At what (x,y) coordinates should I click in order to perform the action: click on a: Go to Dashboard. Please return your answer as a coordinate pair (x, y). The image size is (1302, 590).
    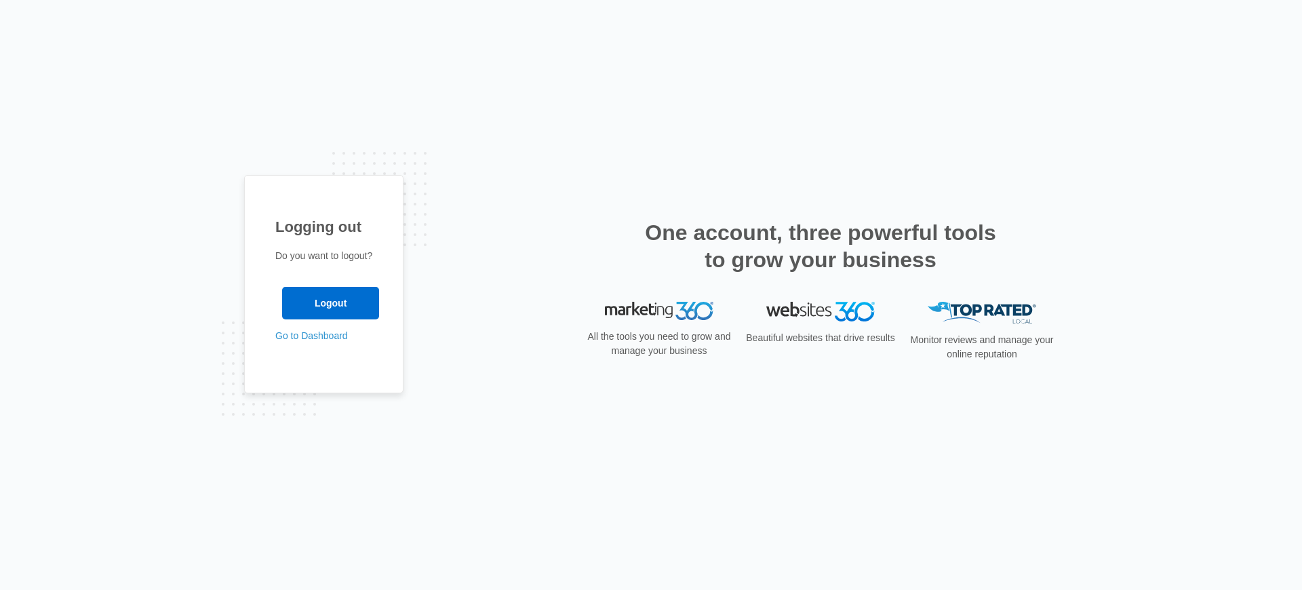
    Looking at the image, I should click on (311, 336).